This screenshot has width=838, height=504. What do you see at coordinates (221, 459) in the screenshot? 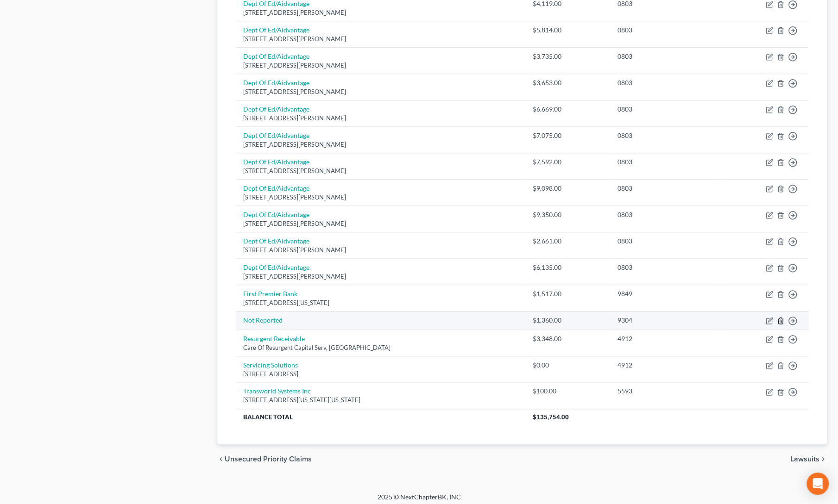
I see `i: chevron_left` at bounding box center [221, 459].